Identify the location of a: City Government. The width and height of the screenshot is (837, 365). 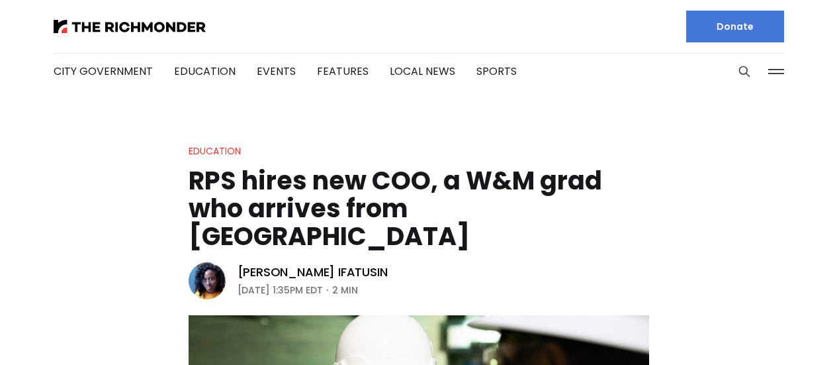
(103, 71).